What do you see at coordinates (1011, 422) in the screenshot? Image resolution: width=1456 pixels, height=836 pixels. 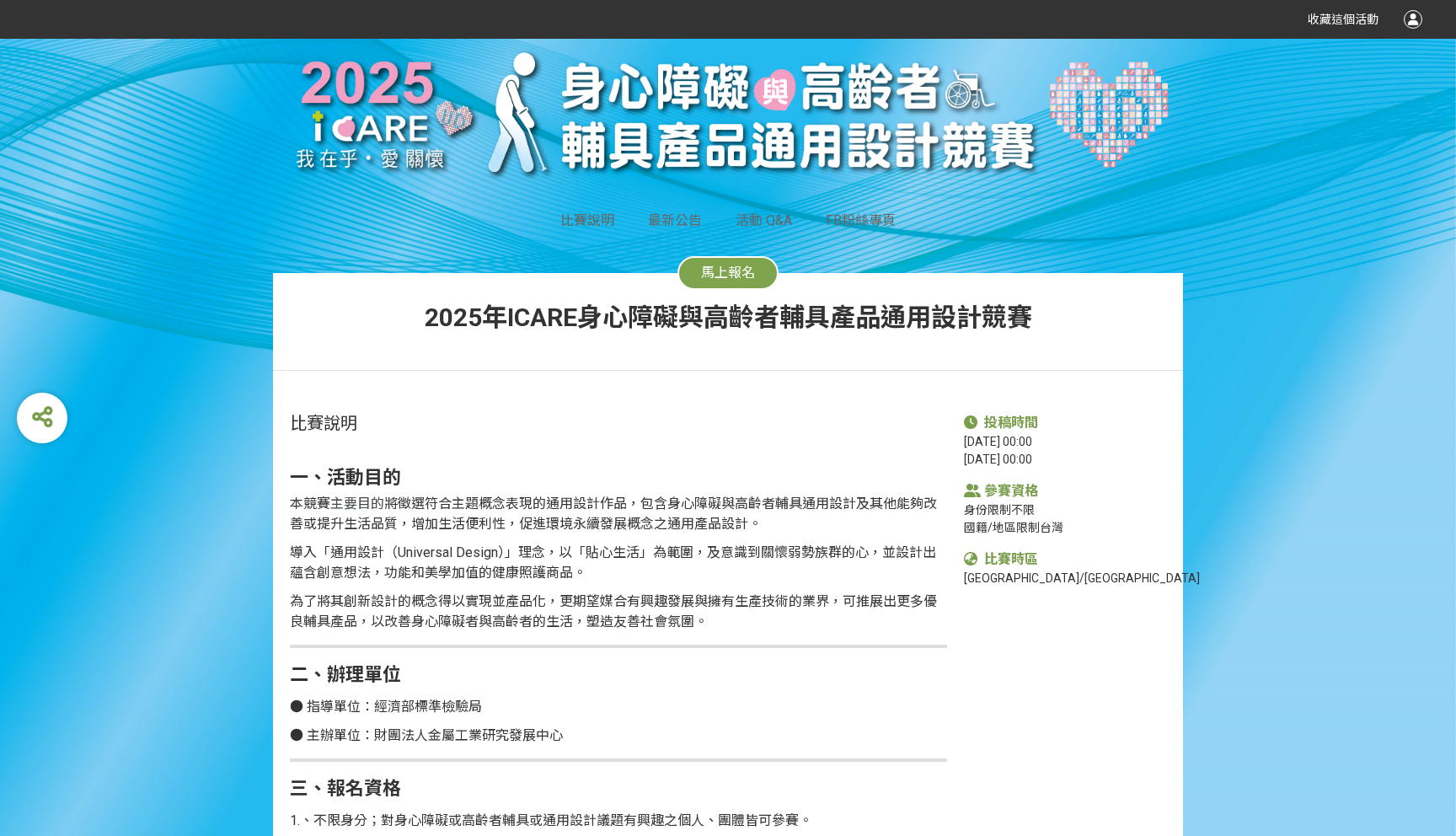 I see `span: 投稿時間` at bounding box center [1011, 422].